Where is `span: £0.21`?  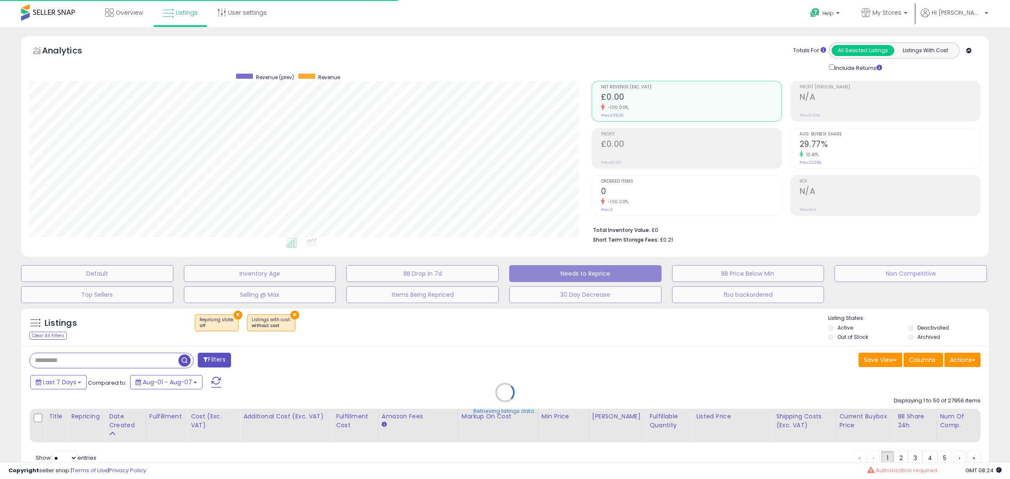 span: £0.21 is located at coordinates (666, 240).